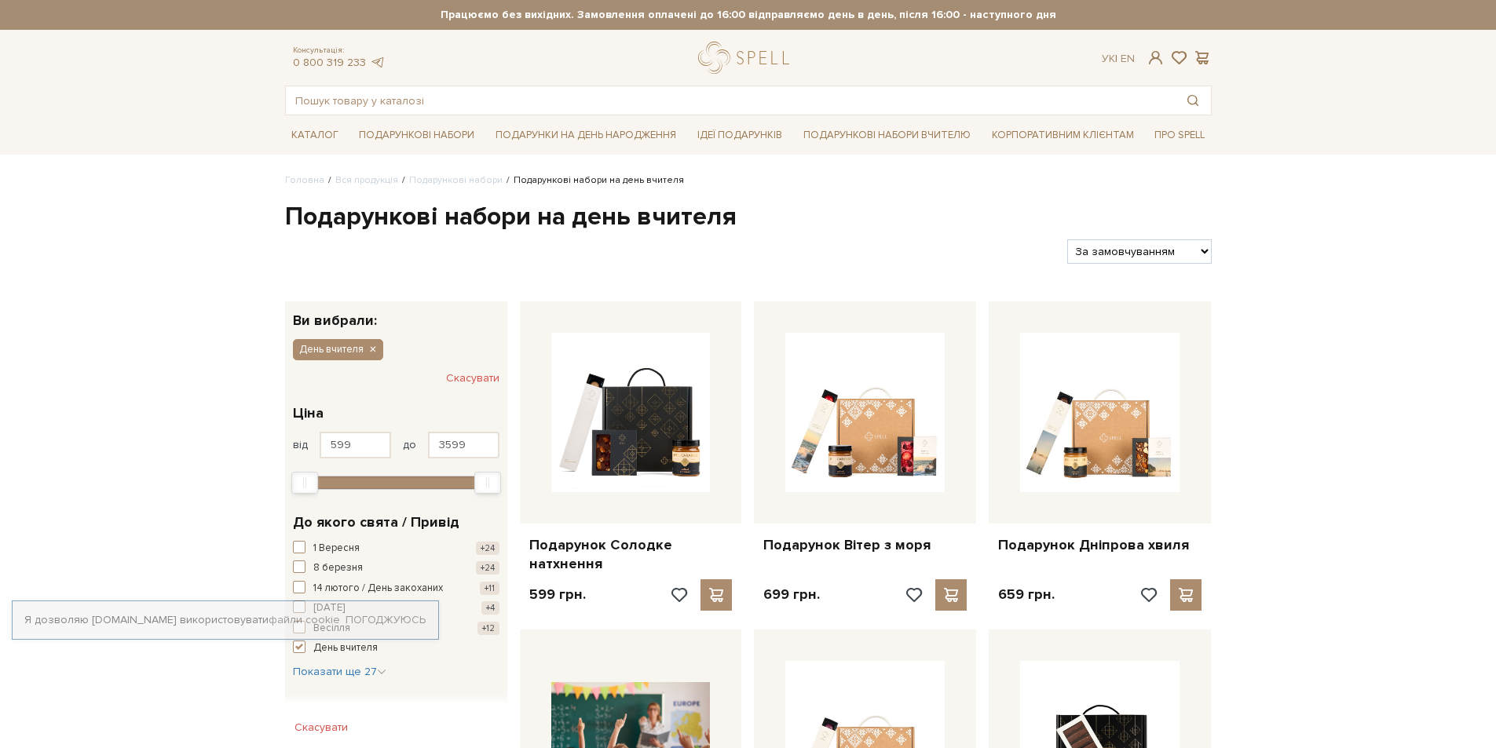 The width and height of the screenshot is (1496, 748). Describe the element at coordinates (305, 180) in the screenshot. I see `a: Головна` at that location.